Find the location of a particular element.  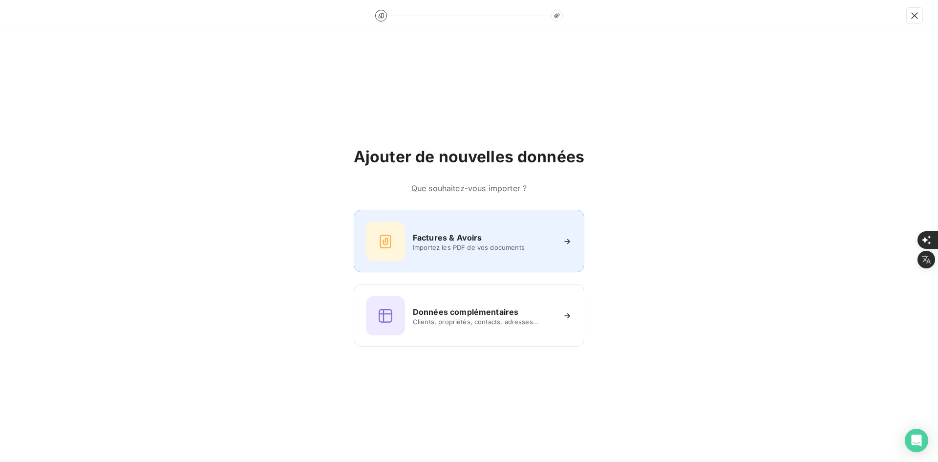

span: Importez les PDF de vos documents is located at coordinates (484, 247).